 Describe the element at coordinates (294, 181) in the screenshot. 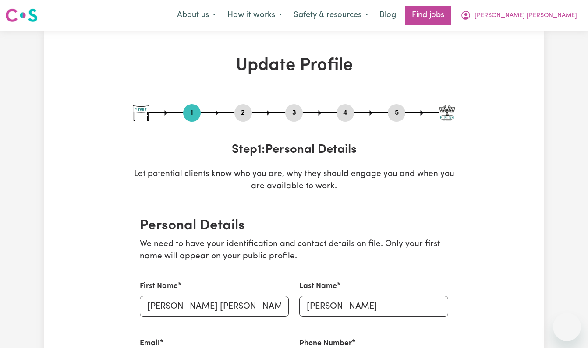

I see `p: Let potential clients know who you are, why they should engage you and when you are available to ...` at that location.